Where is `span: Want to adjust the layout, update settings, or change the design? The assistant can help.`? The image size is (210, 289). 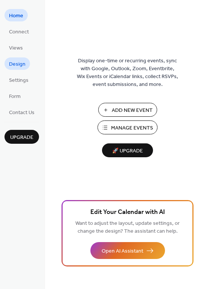
span: Want to adjust the layout, update settings, or change the design? The assistant can help. is located at coordinates (128, 227).